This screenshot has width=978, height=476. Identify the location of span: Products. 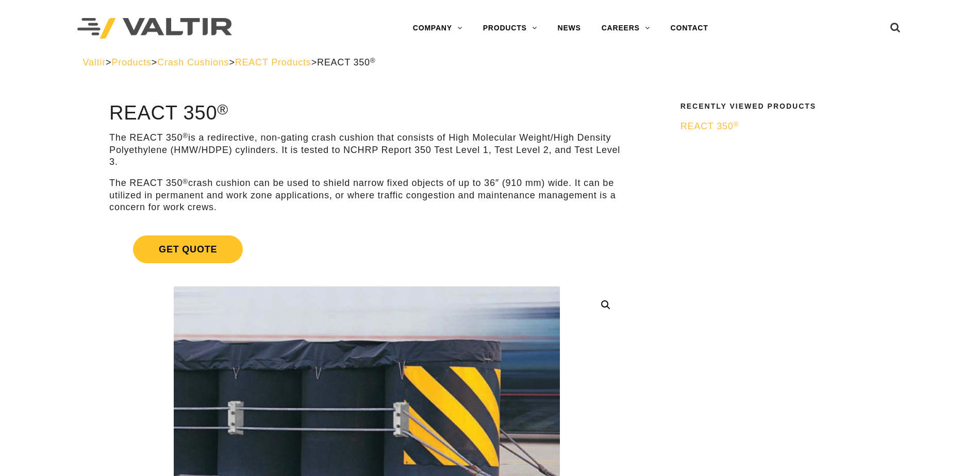
(131, 62).